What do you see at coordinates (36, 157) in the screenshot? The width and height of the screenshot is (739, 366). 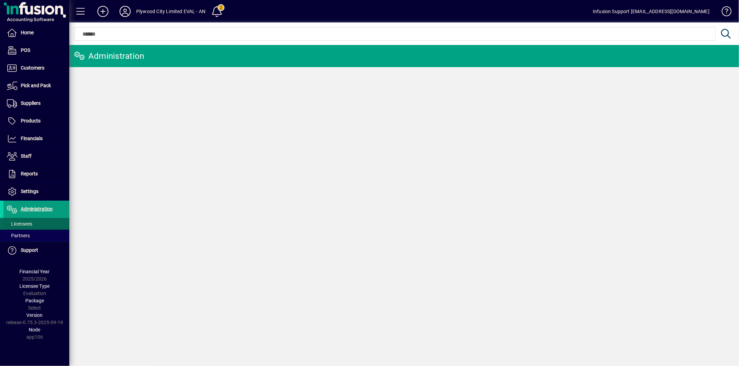 I see `a: Staff` at bounding box center [36, 157].